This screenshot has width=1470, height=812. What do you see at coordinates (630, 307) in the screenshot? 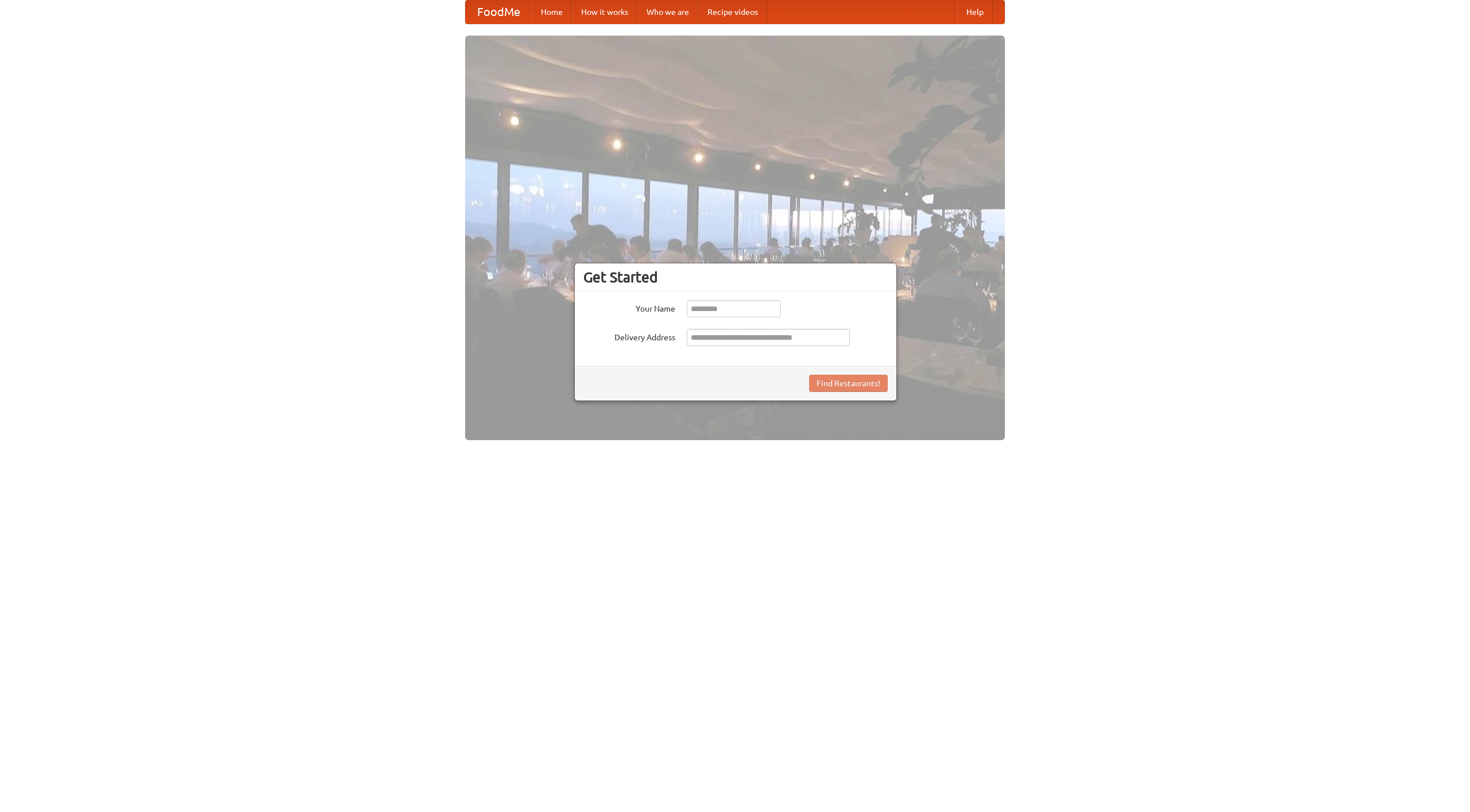
I see `label: Your Name` at bounding box center [630, 307].